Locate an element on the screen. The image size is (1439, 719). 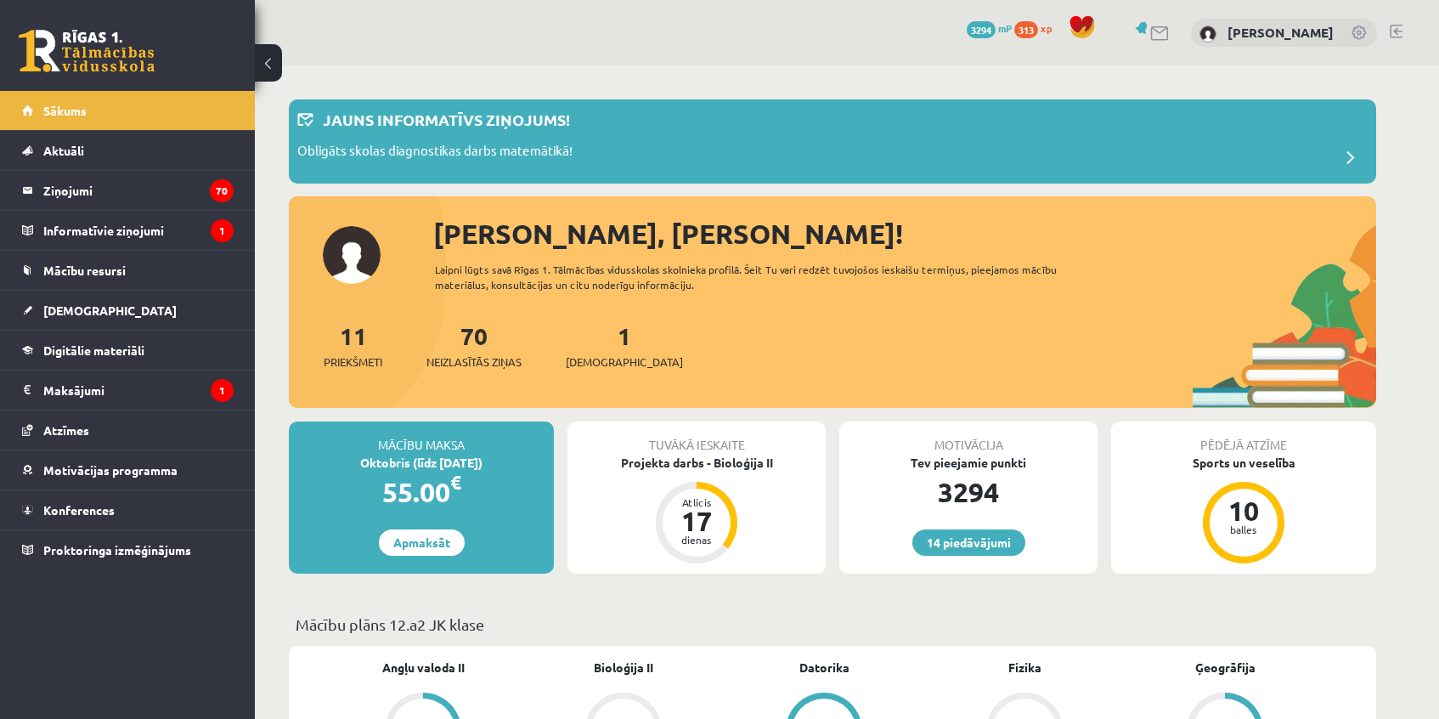
div: 17 is located at coordinates (697, 521).